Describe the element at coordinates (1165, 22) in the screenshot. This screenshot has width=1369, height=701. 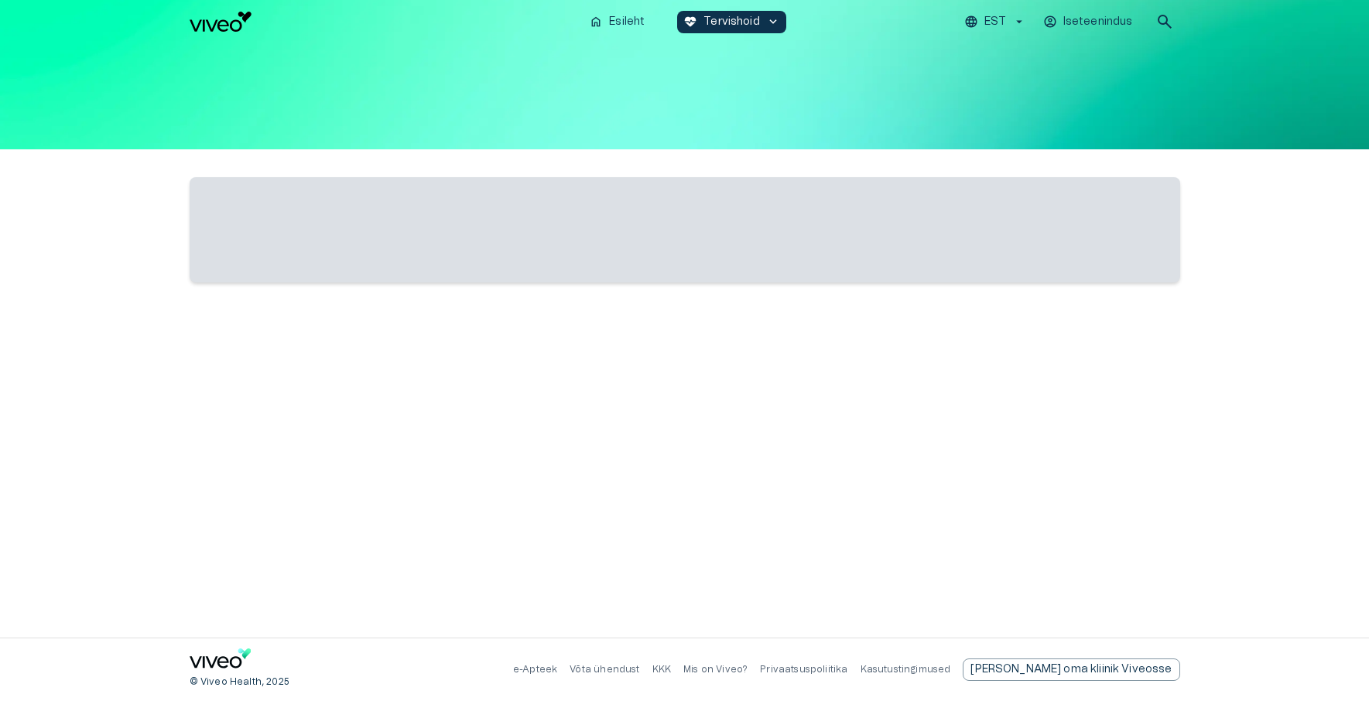
I see `span: search` at that location.